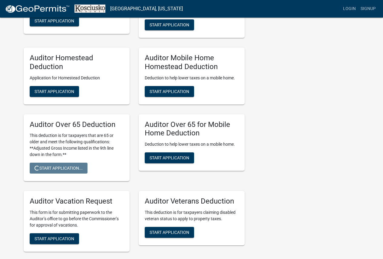 Image resolution: width=383 pixels, height=259 pixels. What do you see at coordinates (77, 78) in the screenshot?
I see `p: Application for Homestead Deduction` at bounding box center [77, 78].